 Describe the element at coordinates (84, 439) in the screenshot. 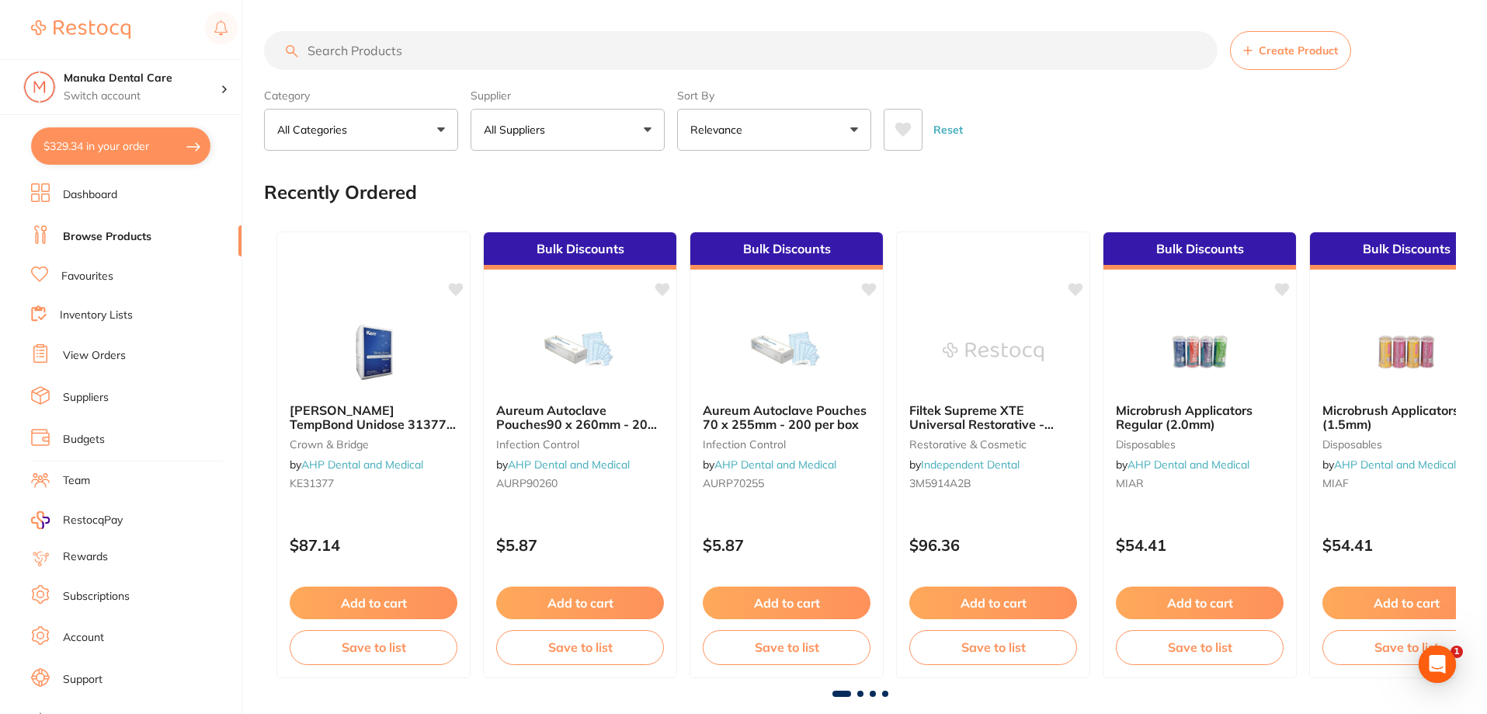

I see `a: Budgets` at that location.